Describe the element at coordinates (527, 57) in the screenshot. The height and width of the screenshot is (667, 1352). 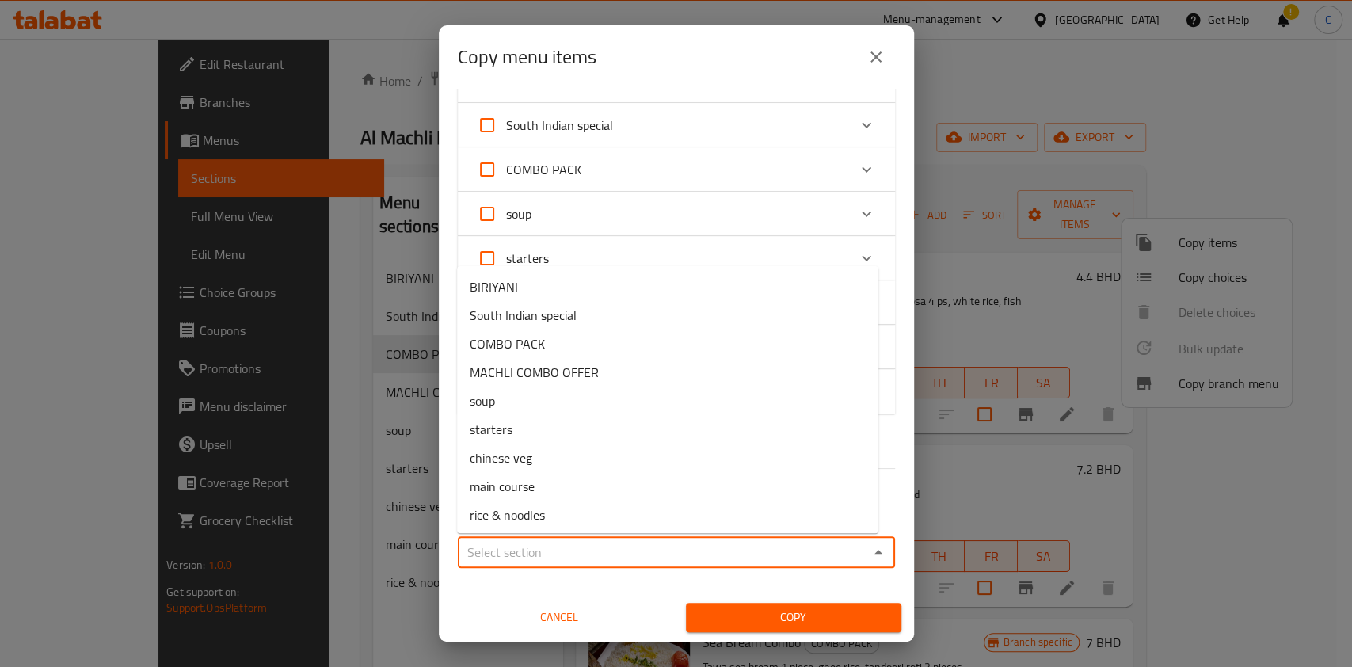
I see `h2: Copy menu items` at that location.